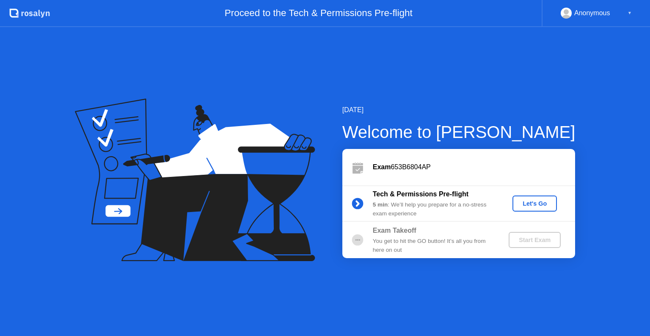 Image resolution: width=650 pixels, height=336 pixels. What do you see at coordinates (535, 204) in the screenshot?
I see `button: Let's Go` at bounding box center [535, 204].